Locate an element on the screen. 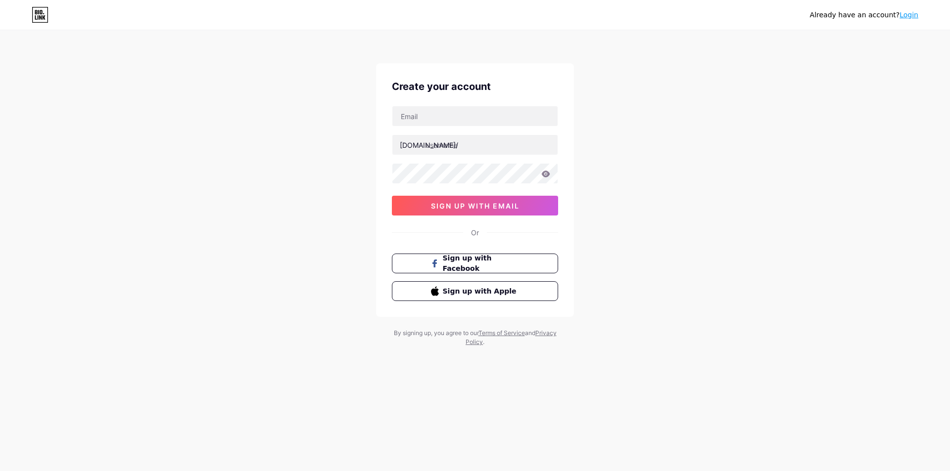 Image resolution: width=950 pixels, height=471 pixels. button: Sign up with Apple is located at coordinates (475, 291).